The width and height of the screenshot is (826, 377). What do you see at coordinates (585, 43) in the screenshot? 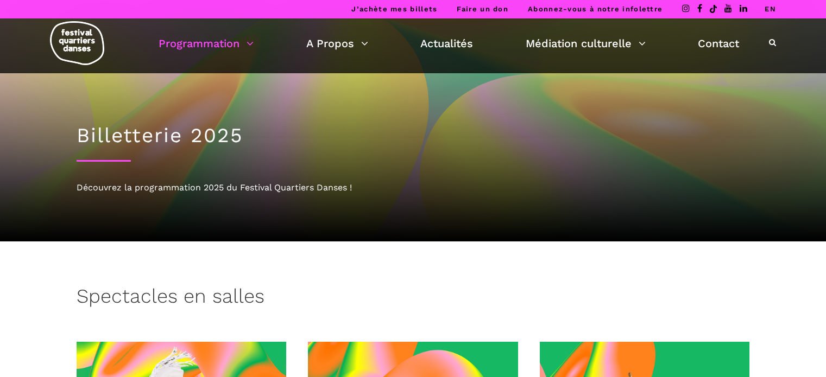
I see `a: Médiation culturelle` at bounding box center [585, 43].